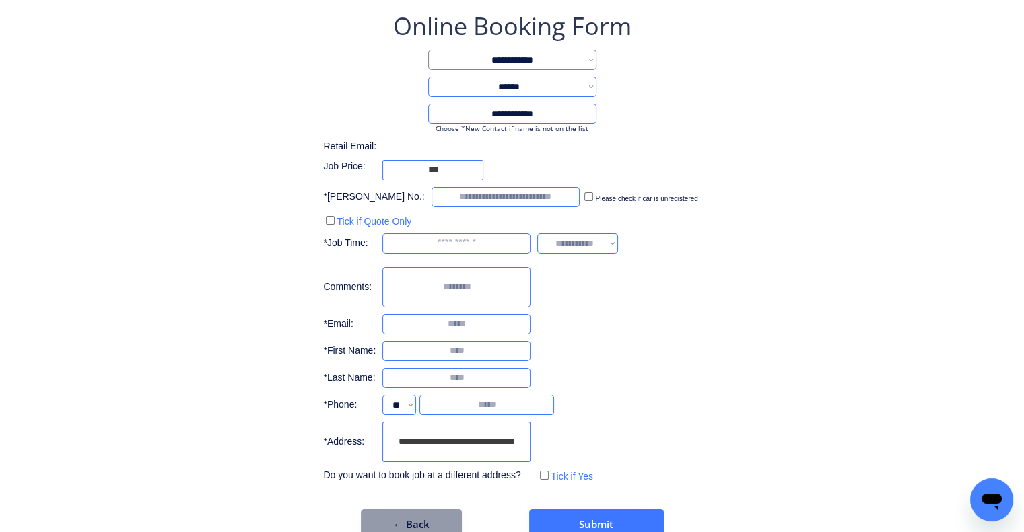 This screenshot has width=1024, height=532. I want to click on div: *Last Name:, so click(349, 378).